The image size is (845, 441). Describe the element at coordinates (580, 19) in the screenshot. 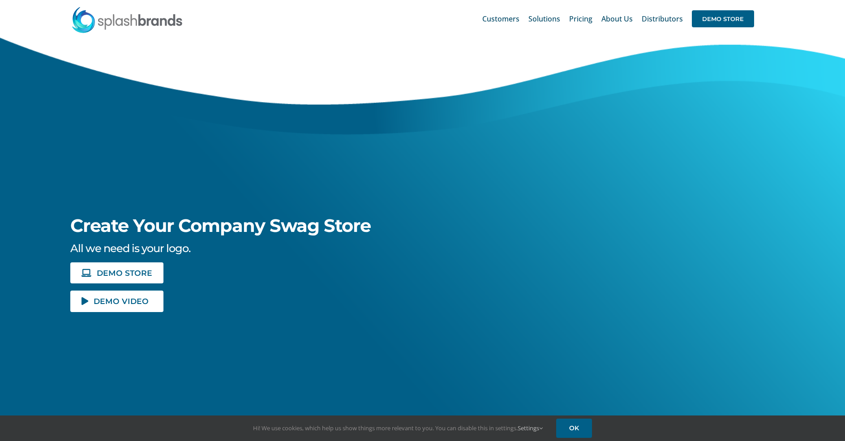

I see `span: Pricing` at that location.